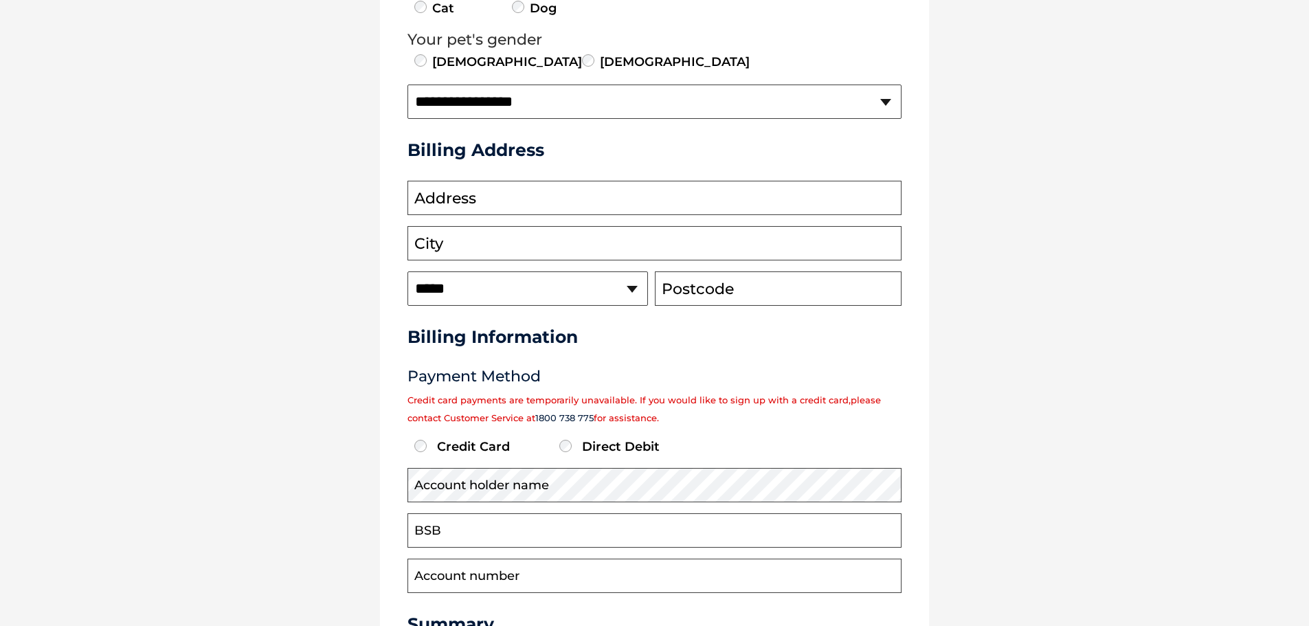 The image size is (1309, 626). What do you see at coordinates (445, 199) in the screenshot?
I see `label: Address` at bounding box center [445, 199].